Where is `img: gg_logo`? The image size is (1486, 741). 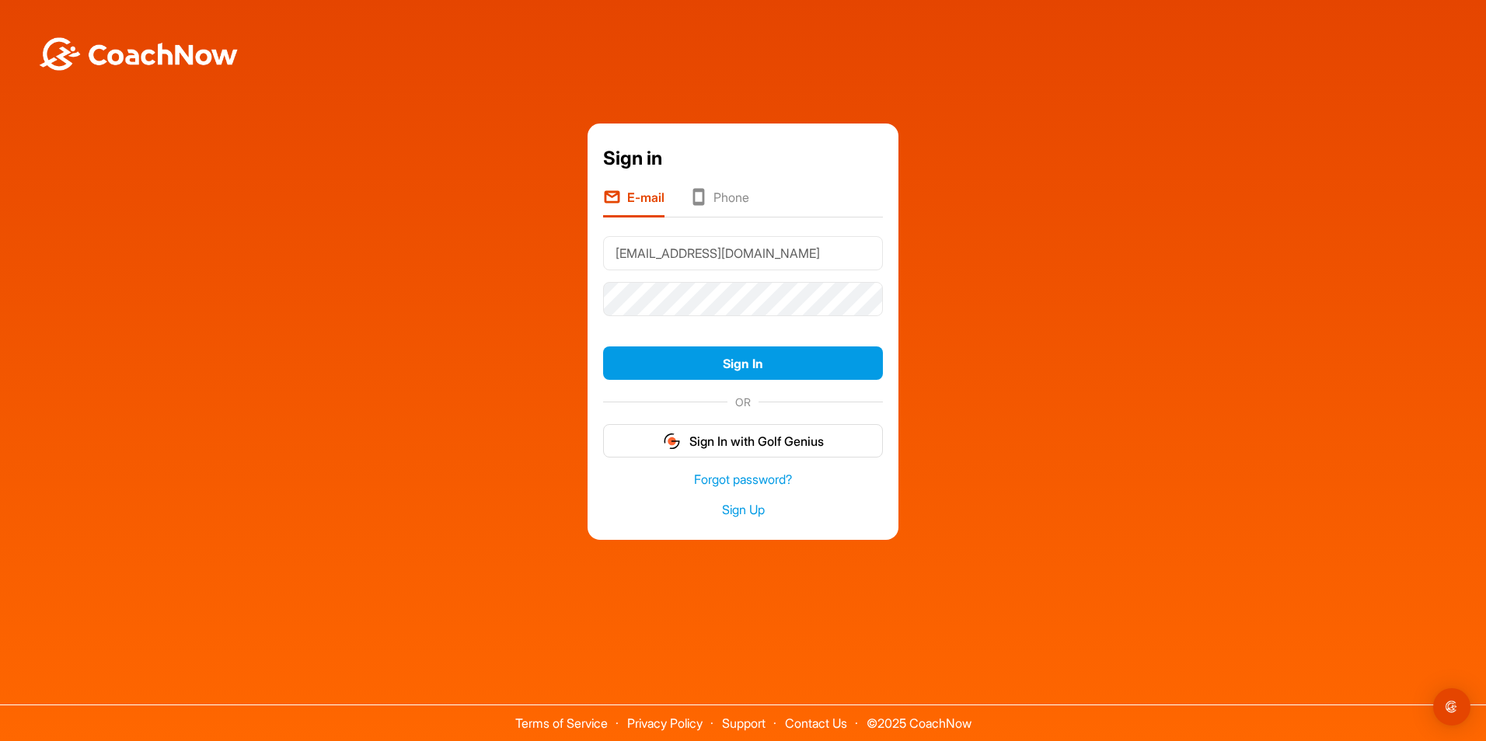
img: gg_logo is located at coordinates (671, 441).